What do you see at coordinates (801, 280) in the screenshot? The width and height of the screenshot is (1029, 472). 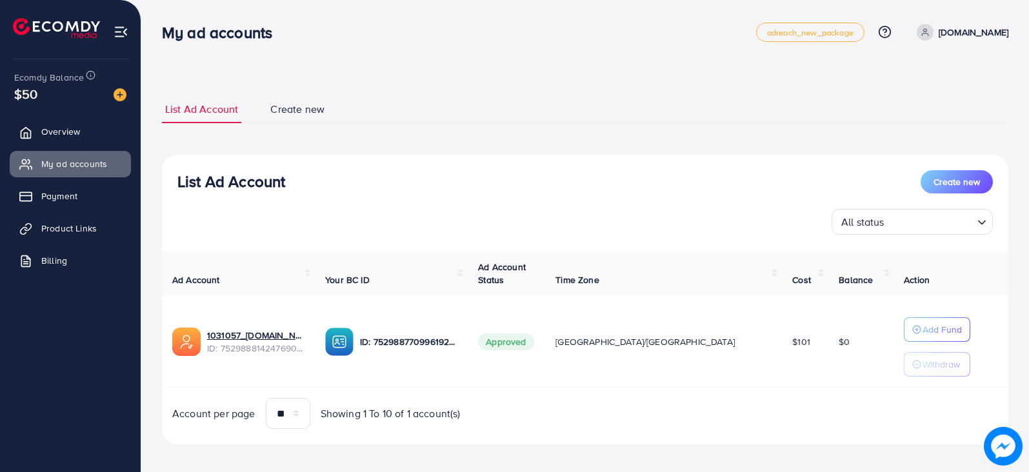 I see `span: Cost` at bounding box center [801, 280].